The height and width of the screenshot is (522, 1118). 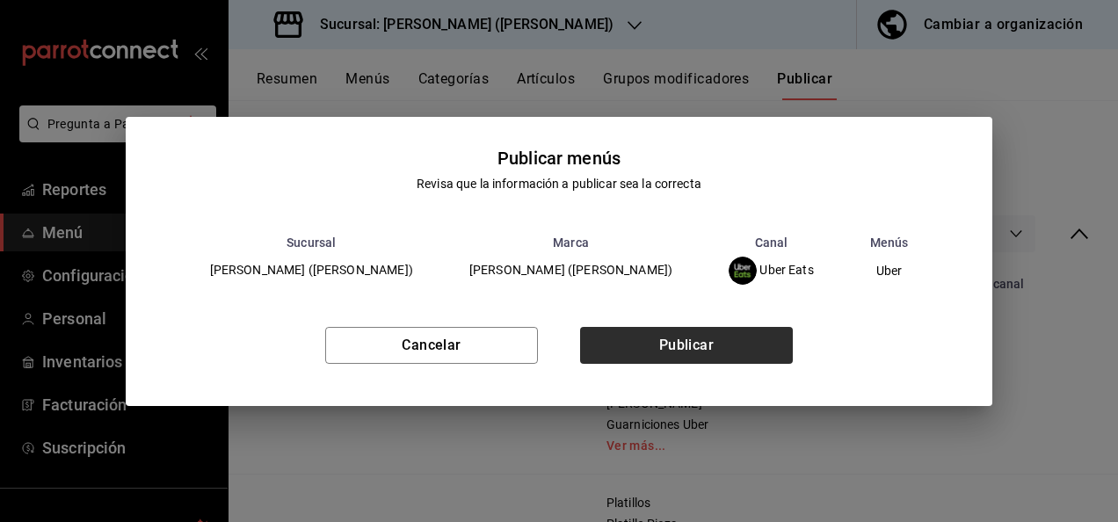 What do you see at coordinates (771, 271) in the screenshot?
I see `div: Uber Eats` at bounding box center [771, 271].